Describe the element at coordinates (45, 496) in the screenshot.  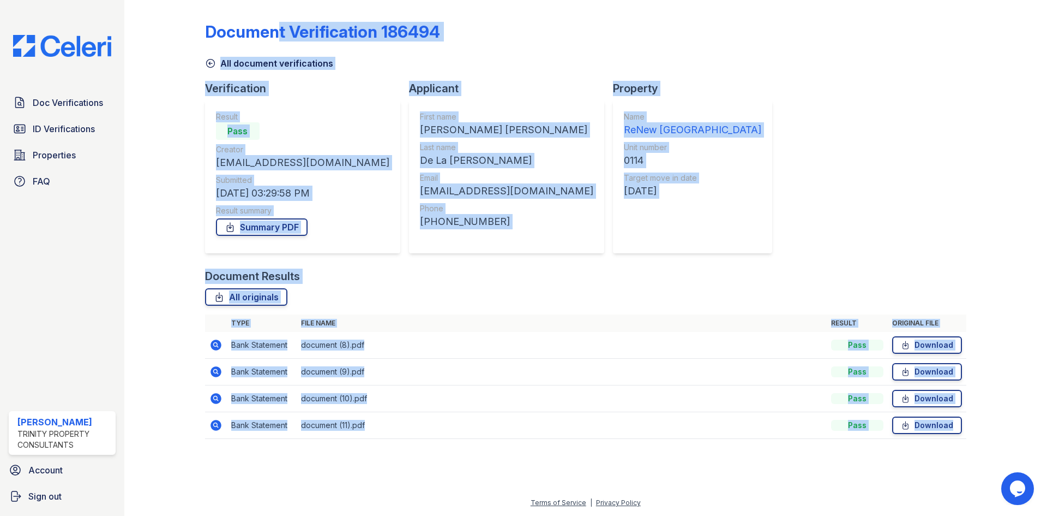
I see `span: Sign out` at that location.